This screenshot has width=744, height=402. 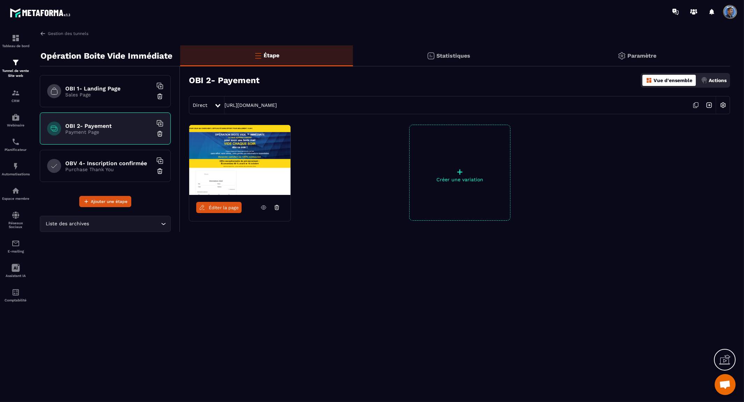 What do you see at coordinates (109, 132) in the screenshot?
I see `p: Payment Page` at bounding box center [109, 132].